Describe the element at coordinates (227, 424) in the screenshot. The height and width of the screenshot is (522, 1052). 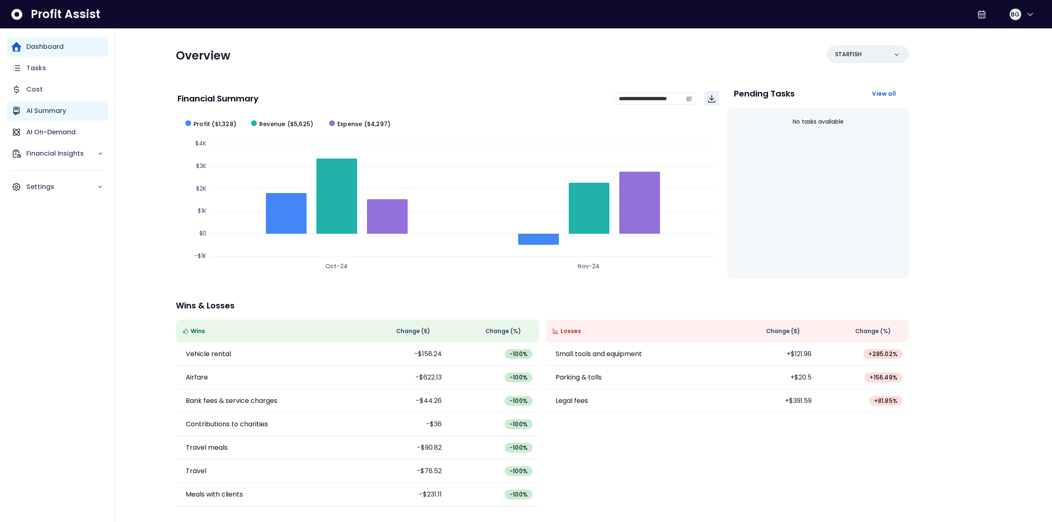
I see `p: Contributions to charities` at that location.